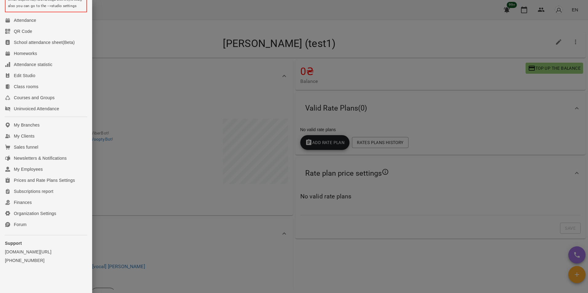 The width and height of the screenshot is (588, 293). Describe the element at coordinates (24, 136) in the screenshot. I see `div: My Clients` at that location.